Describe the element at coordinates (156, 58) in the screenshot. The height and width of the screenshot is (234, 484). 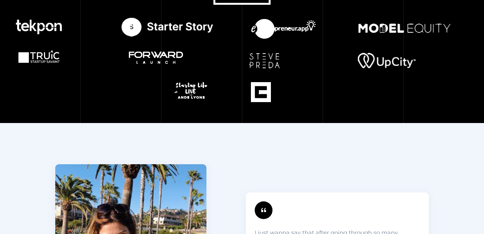
I see `img: Forward Lunch` at that location.